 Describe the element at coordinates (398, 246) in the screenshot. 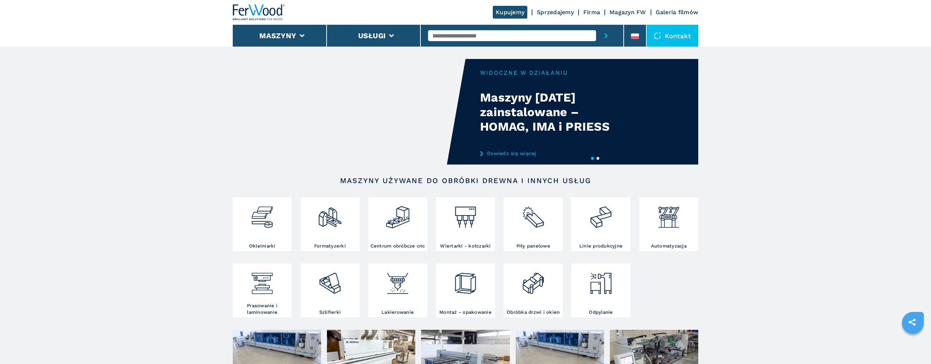

I see `h3: Centrum obróbcze cnc` at that location.